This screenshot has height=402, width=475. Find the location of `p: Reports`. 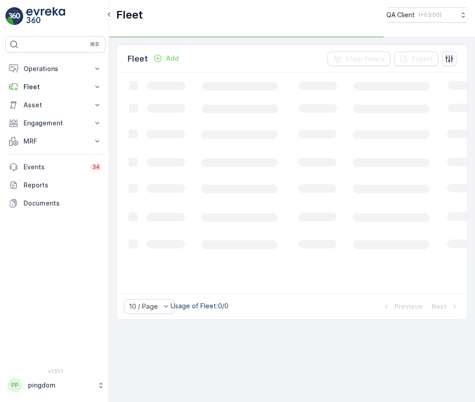

p: Reports is located at coordinates (62, 185).